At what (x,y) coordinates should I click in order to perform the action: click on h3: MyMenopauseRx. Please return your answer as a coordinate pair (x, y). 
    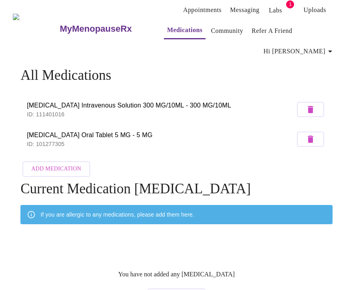
    Looking at the image, I should click on (96, 29).